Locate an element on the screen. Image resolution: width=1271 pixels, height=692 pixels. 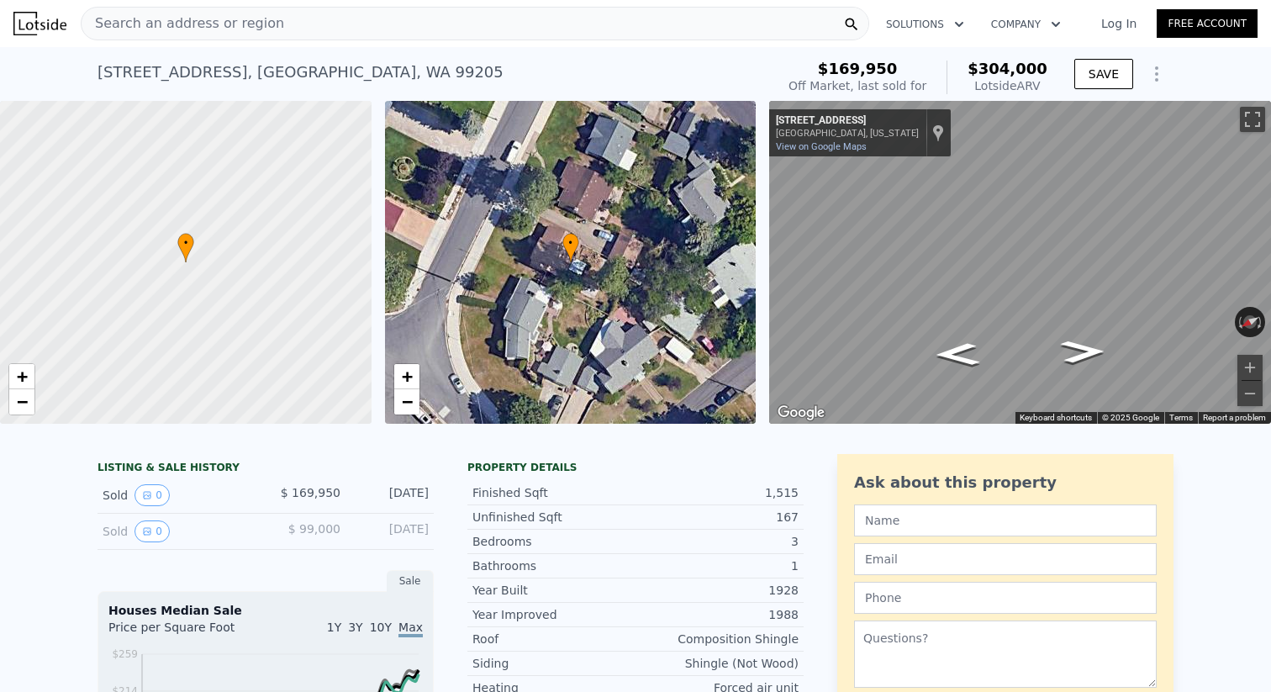
span: 3Y is located at coordinates (355, 627).